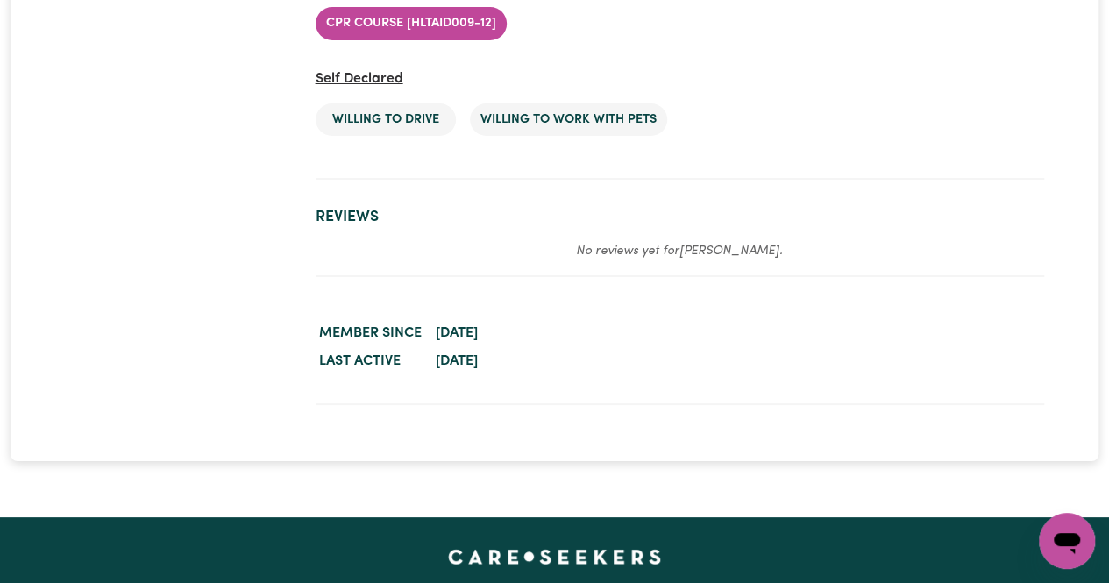 This screenshot has height=583, width=1109. What do you see at coordinates (411, 24) in the screenshot?
I see `li: CPR Course [HLTAID009-12]` at bounding box center [411, 24].